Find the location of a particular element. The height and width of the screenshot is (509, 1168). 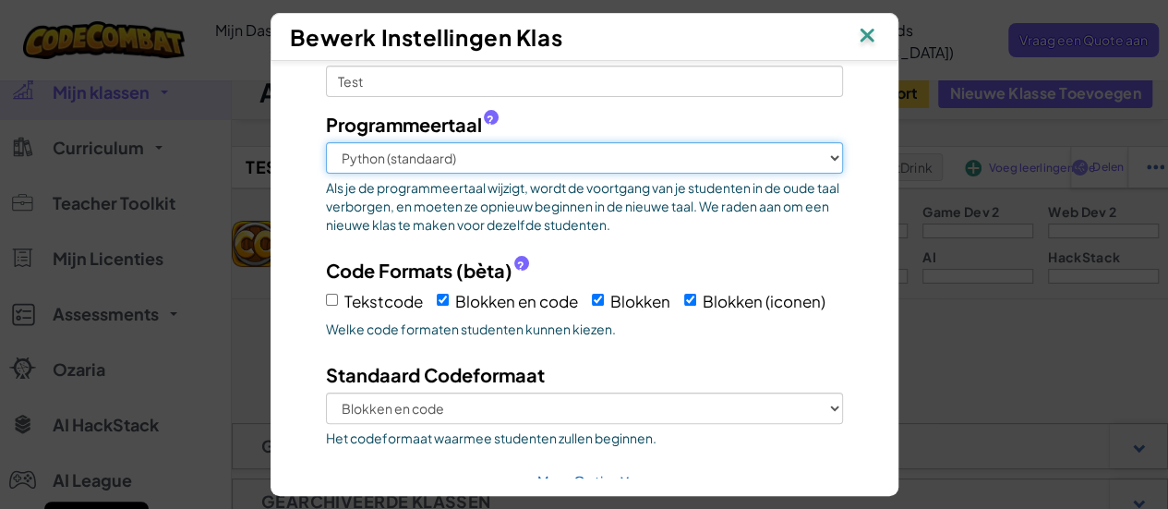

span: Blokken (iconen) is located at coordinates (764, 301).